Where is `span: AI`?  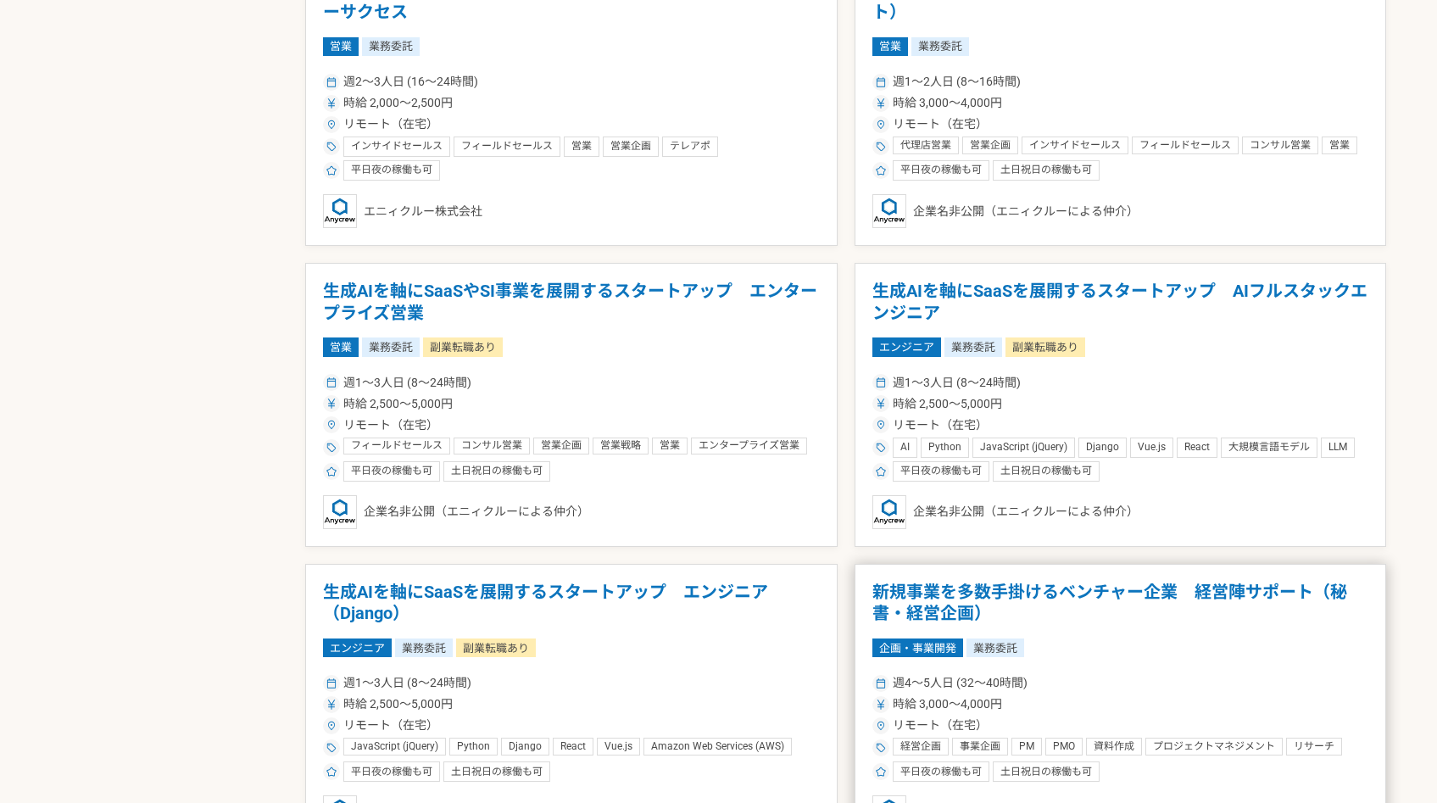 span: AI is located at coordinates (904, 448).